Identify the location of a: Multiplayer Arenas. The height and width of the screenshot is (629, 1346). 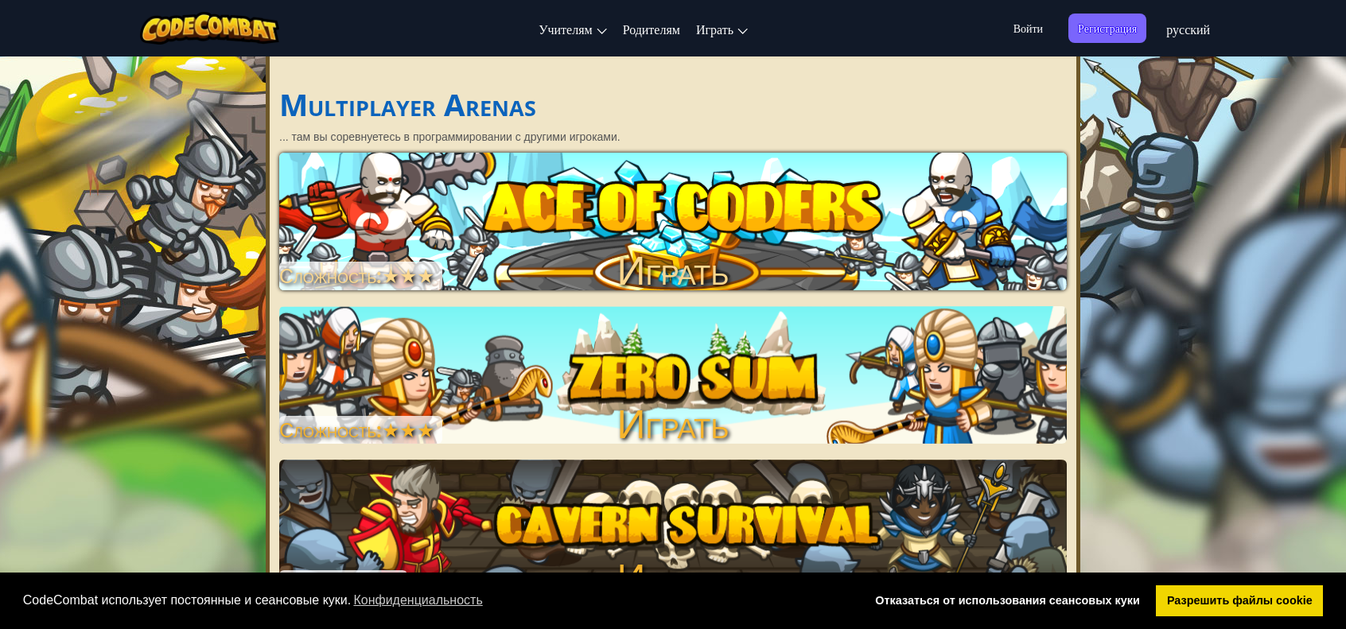
(407, 104).